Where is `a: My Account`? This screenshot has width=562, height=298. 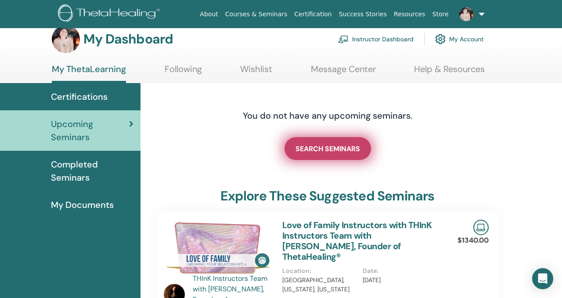
a: My Account is located at coordinates (459, 39).